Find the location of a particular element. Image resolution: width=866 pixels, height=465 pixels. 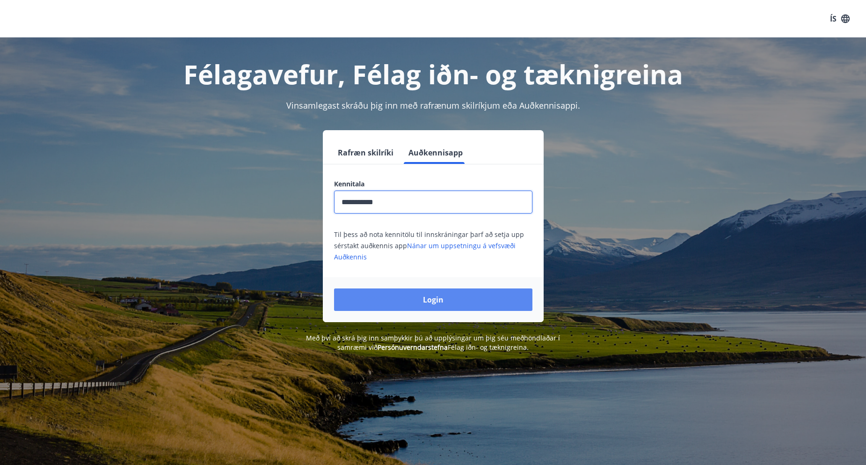

button: Auðkennisapp is located at coordinates (436, 153).